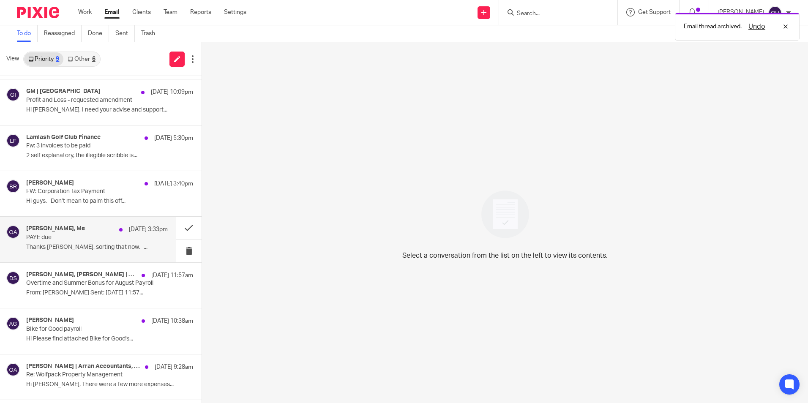  What do you see at coordinates (85, 12) in the screenshot?
I see `a: Work` at bounding box center [85, 12].